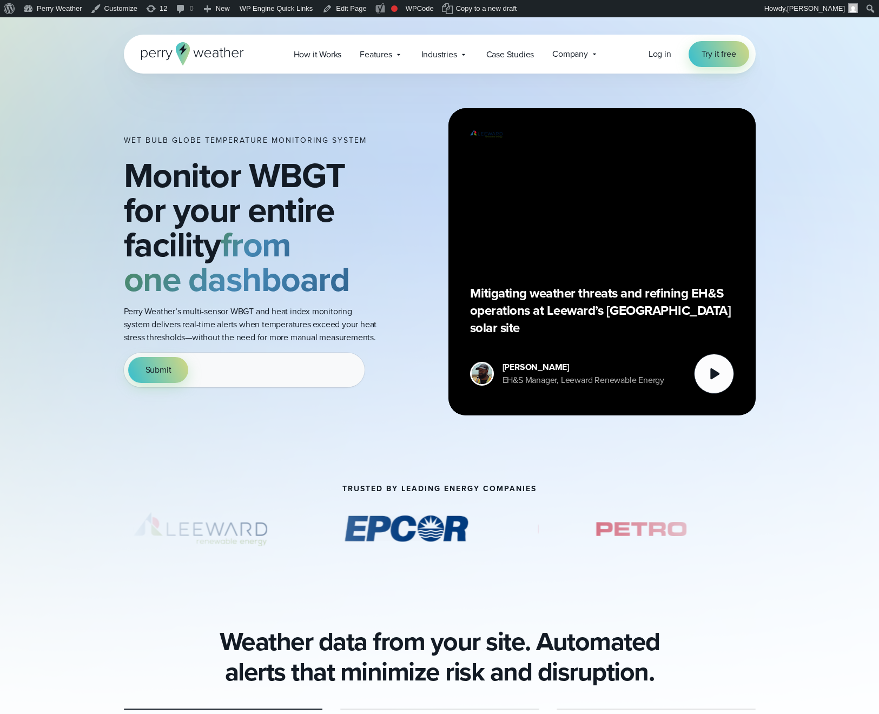 This screenshot has width=879, height=714. What do you see at coordinates (612, 529) in the screenshot?
I see `div: 3 of 6` at bounding box center [612, 529].